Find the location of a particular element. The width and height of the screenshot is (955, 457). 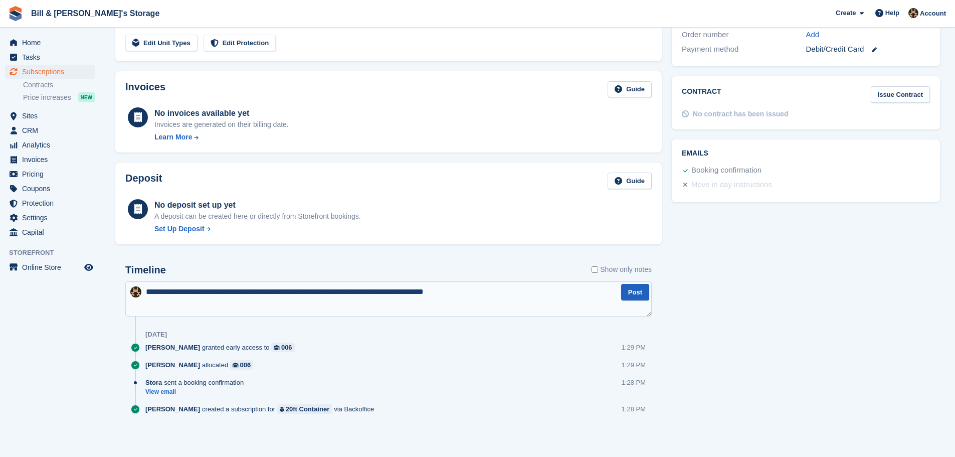

span: CRM is located at coordinates (52, 130).